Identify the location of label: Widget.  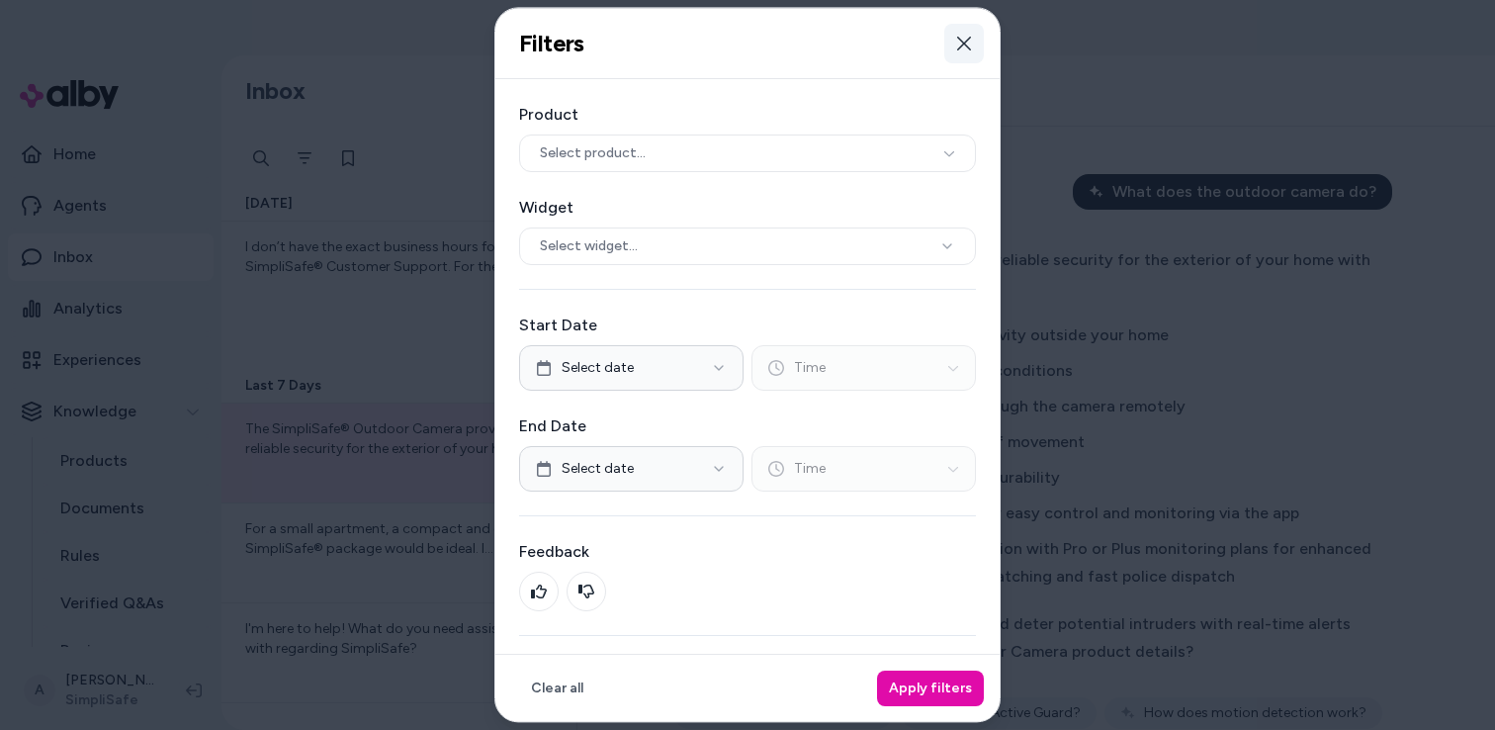
(747, 208).